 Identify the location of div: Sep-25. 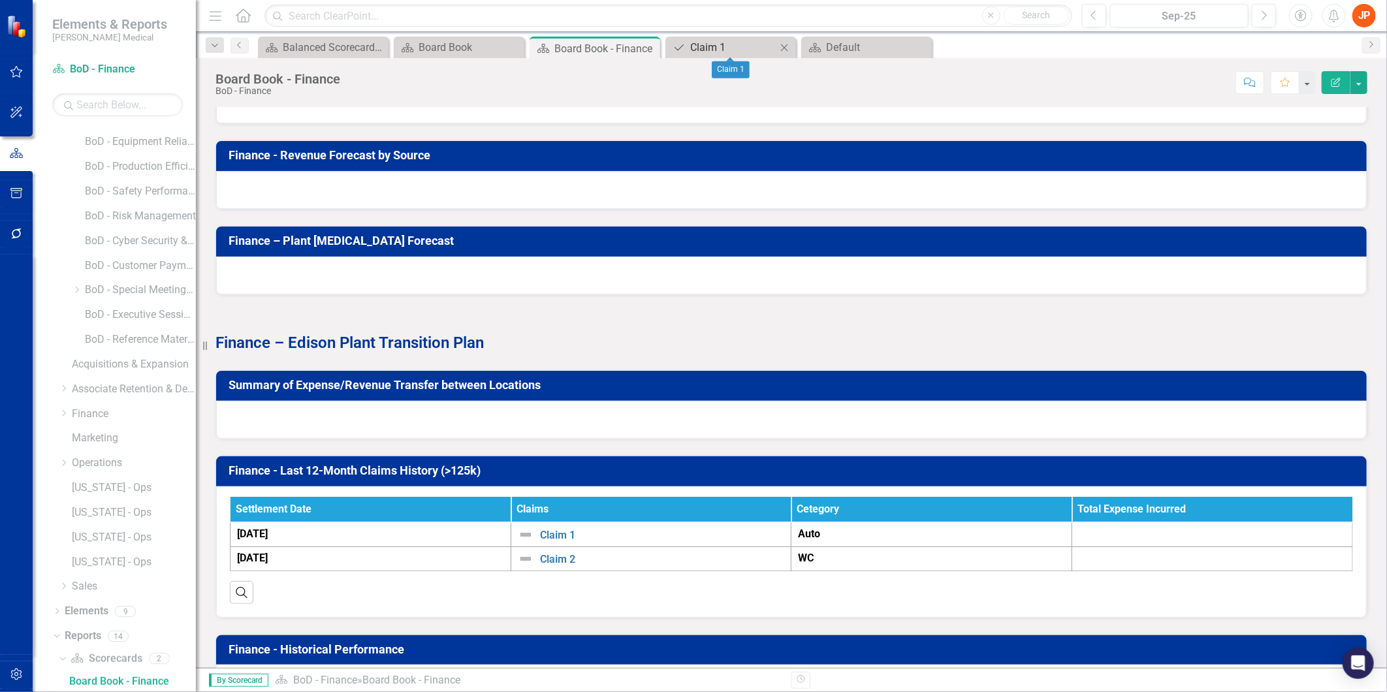
(1179, 16).